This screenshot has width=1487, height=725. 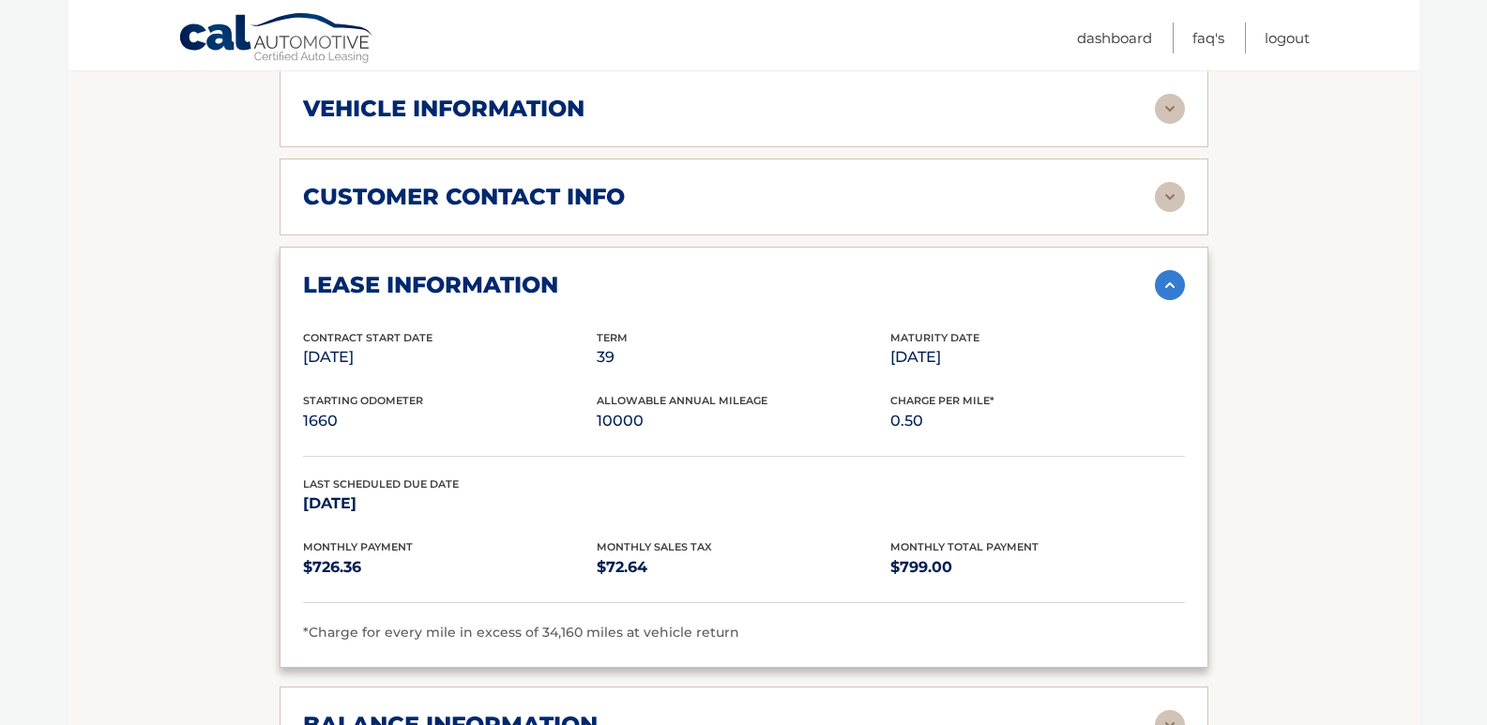 I want to click on h2: lease information, so click(x=431, y=285).